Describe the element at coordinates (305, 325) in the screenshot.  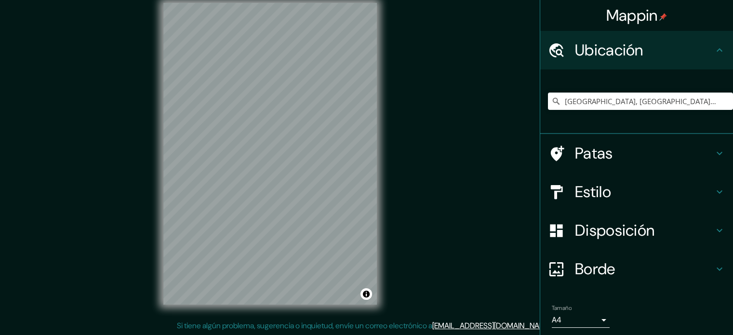
I see `font: Si tiene algún problema, sugerencia o inquietud, envíe un correo electrónico a` at that location.